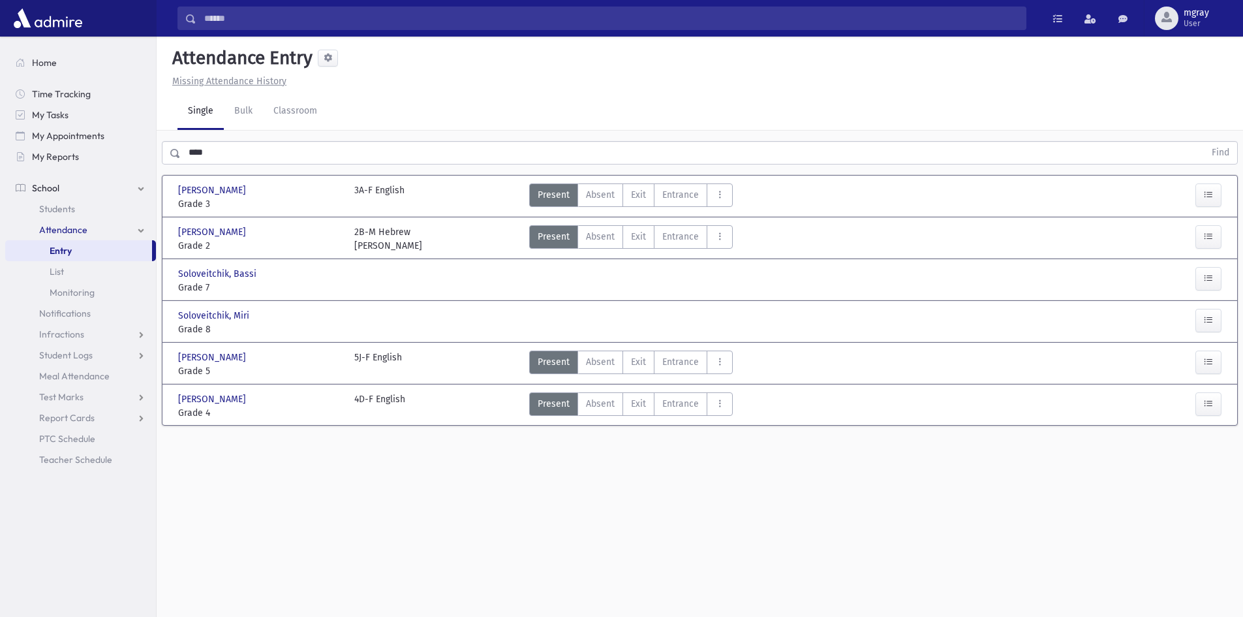 Image resolution: width=1243 pixels, height=617 pixels. Describe the element at coordinates (80, 136) in the screenshot. I see `a: My Appointments` at that location.